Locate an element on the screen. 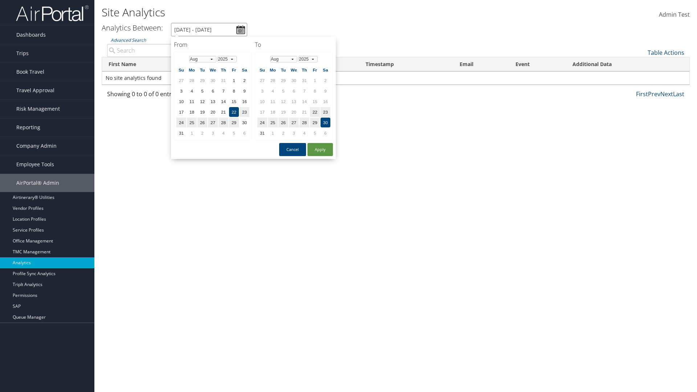 The height and width of the screenshot is (392, 697). span: AirPortal® Admin is located at coordinates (38, 183).